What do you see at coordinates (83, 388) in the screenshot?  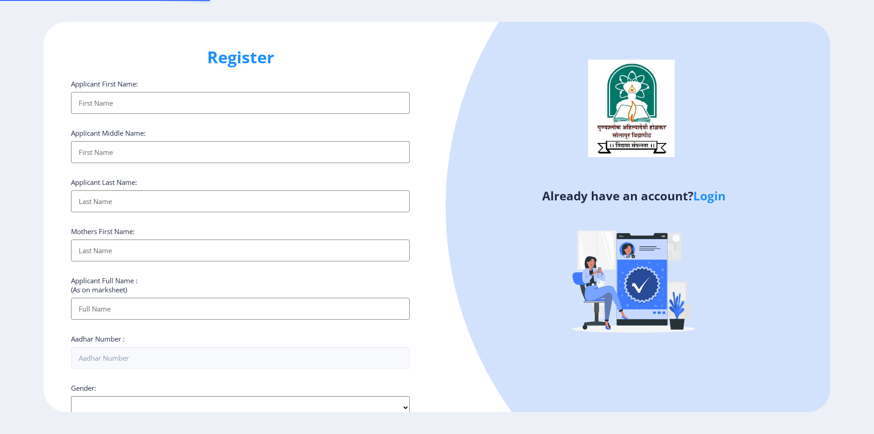 I see `label: Gender:` at bounding box center [83, 388].